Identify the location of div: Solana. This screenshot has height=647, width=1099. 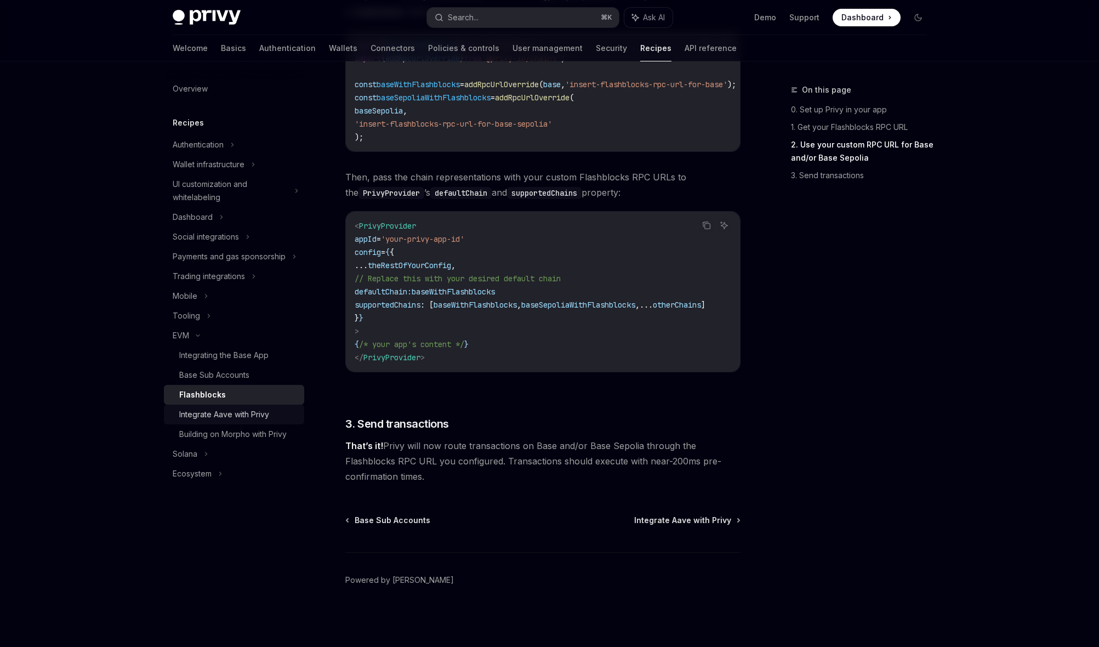
(185, 454).